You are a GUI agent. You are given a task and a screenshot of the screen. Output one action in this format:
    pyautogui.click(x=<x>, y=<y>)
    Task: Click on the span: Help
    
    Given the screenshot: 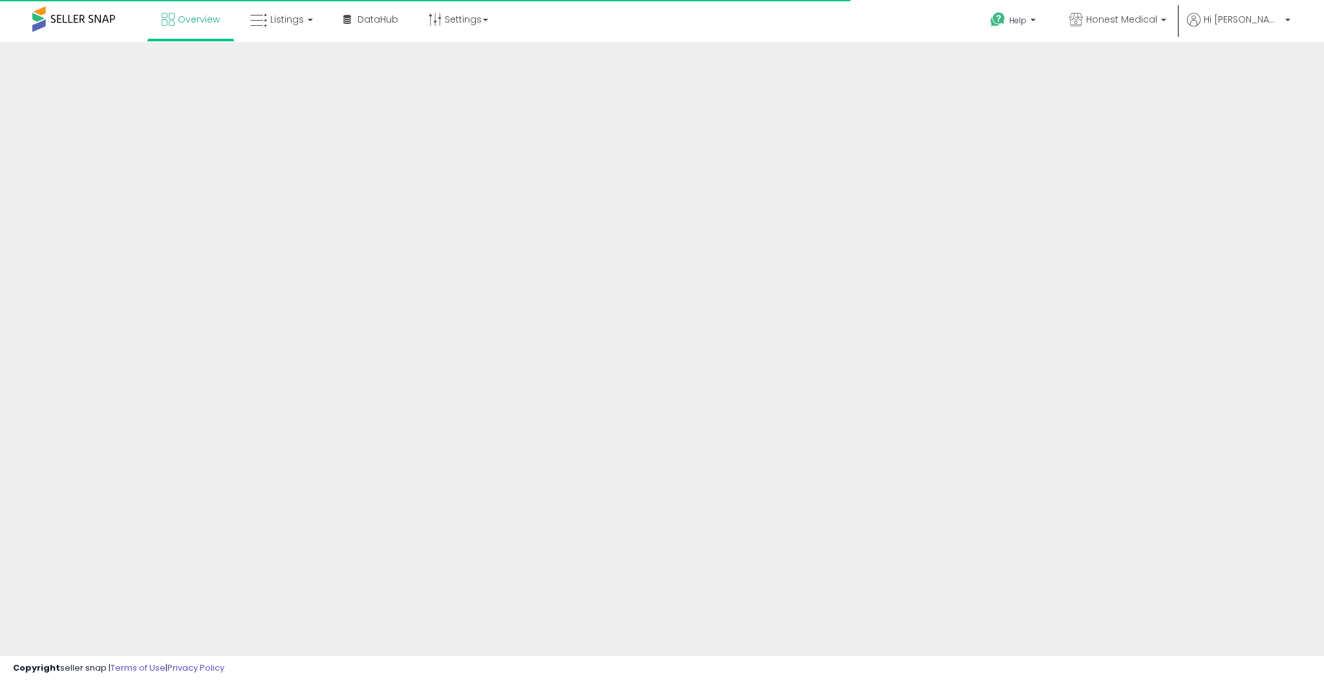 What is the action you would take?
    pyautogui.click(x=1017, y=20)
    